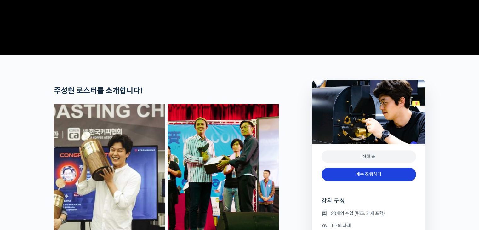 The image size is (479, 230). I want to click on a: 홈, so click(22, 185).